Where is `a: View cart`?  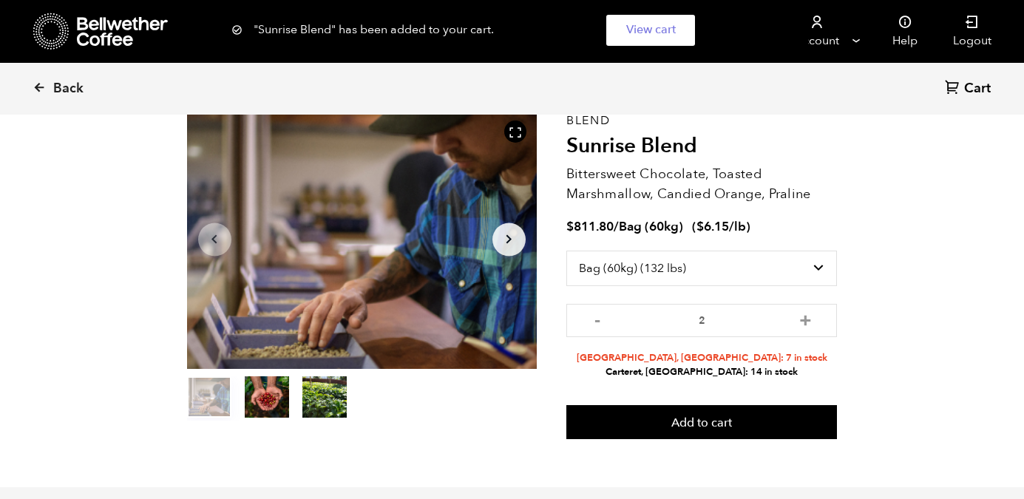 a: View cart is located at coordinates (651, 30).